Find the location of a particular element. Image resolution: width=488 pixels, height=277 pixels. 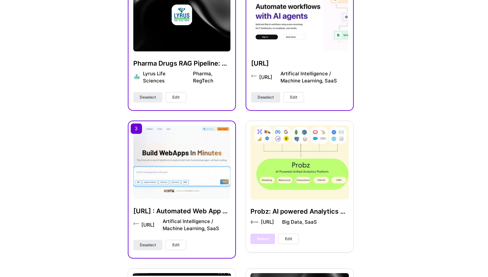

h4: Pharma Drugs RAG Pipeline: Enhancing Regulatory Compliance with AI is located at coordinates (182, 63).